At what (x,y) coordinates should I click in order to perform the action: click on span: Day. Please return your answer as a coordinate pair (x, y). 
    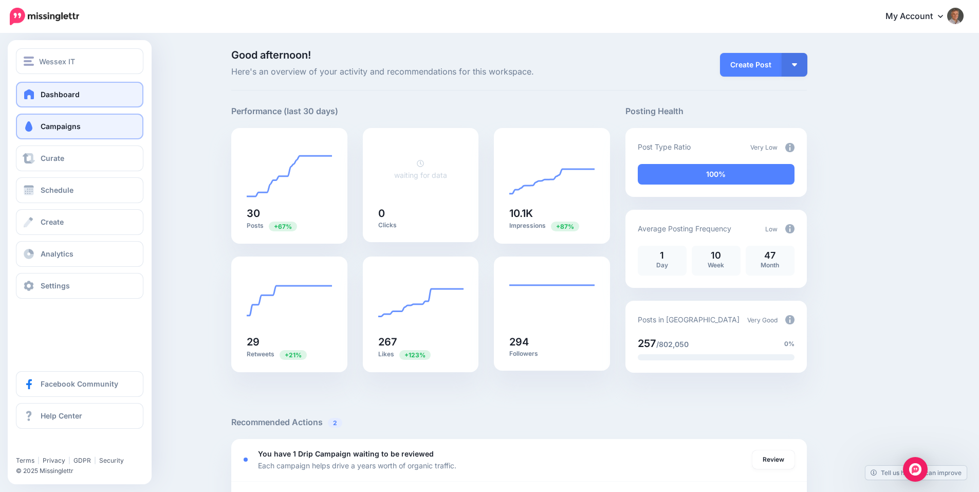
    Looking at the image, I should click on (662, 265).